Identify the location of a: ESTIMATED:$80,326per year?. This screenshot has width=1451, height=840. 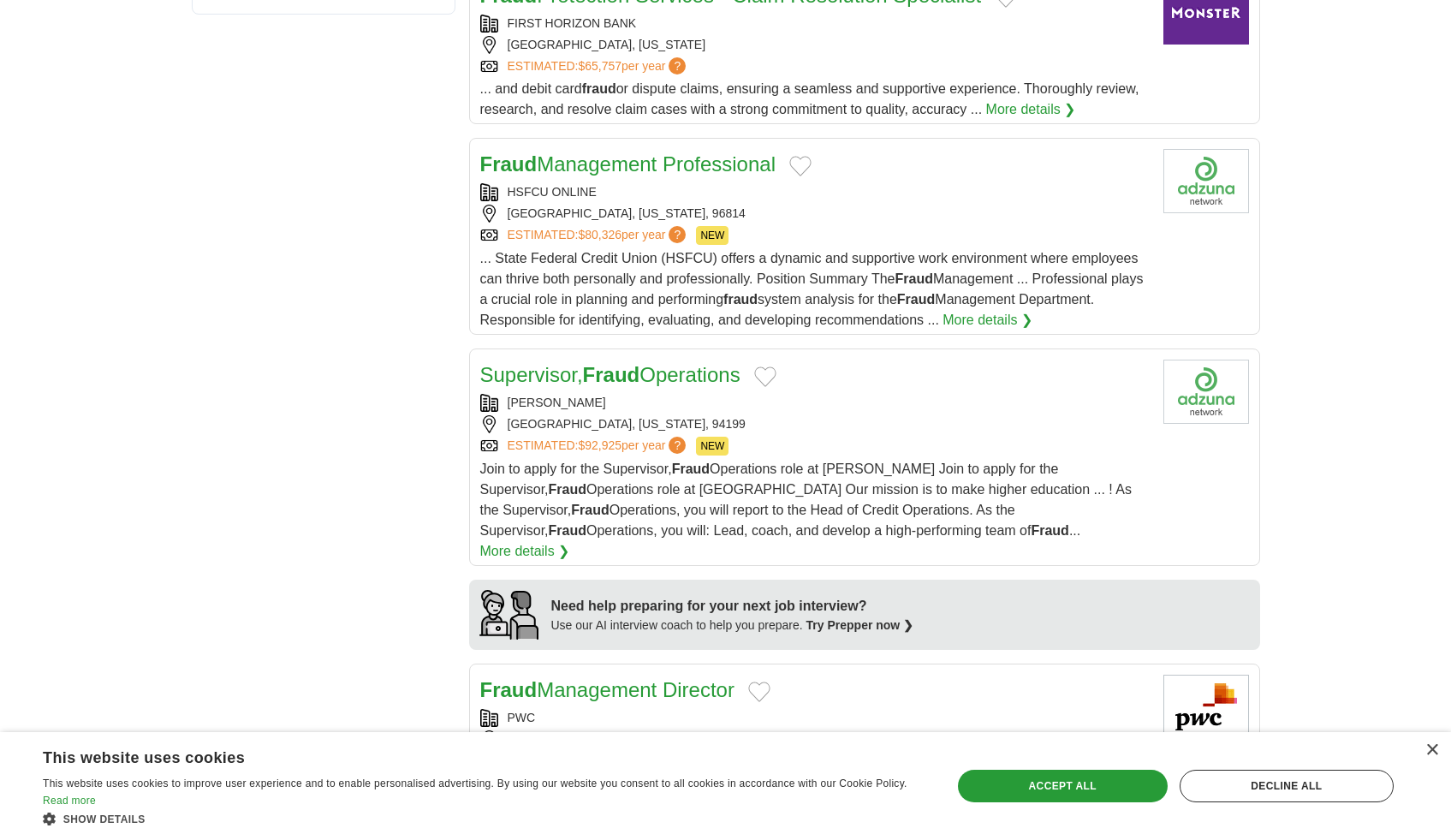
(599, 235).